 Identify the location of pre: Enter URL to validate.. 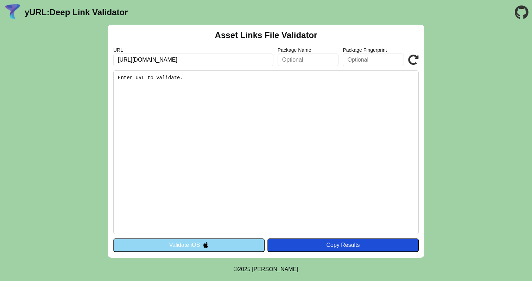
(266, 152).